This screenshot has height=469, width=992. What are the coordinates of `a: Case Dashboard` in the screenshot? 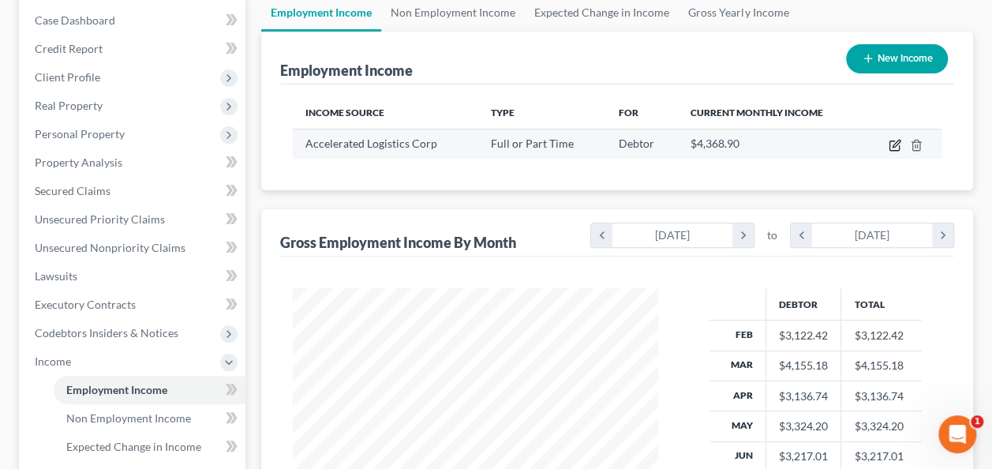 It's located at (133, 21).